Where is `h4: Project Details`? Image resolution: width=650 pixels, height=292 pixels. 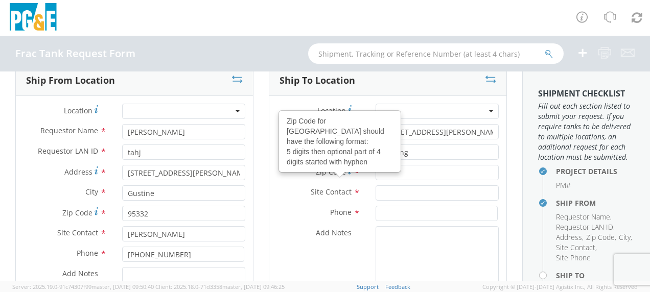
h4: Project Details is located at coordinates (595, 171).